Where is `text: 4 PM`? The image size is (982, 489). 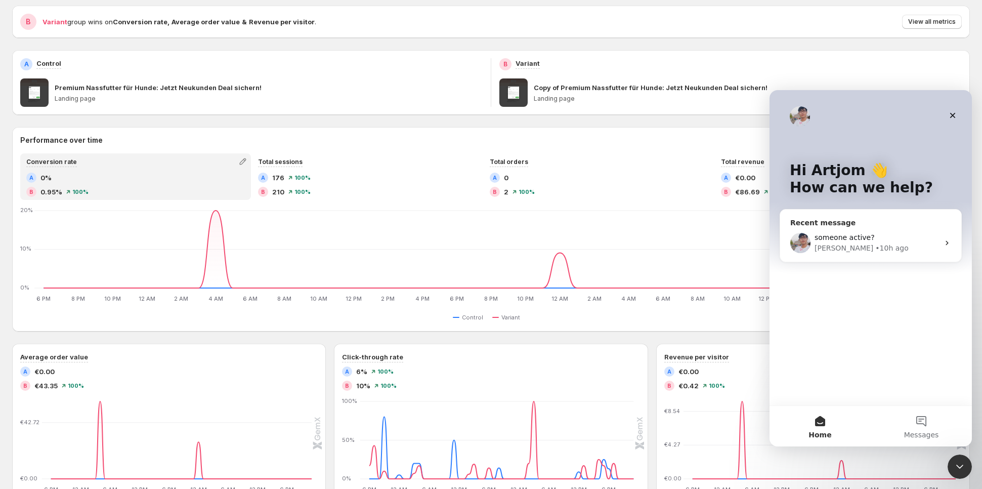
text: 4 PM is located at coordinates (422, 298).